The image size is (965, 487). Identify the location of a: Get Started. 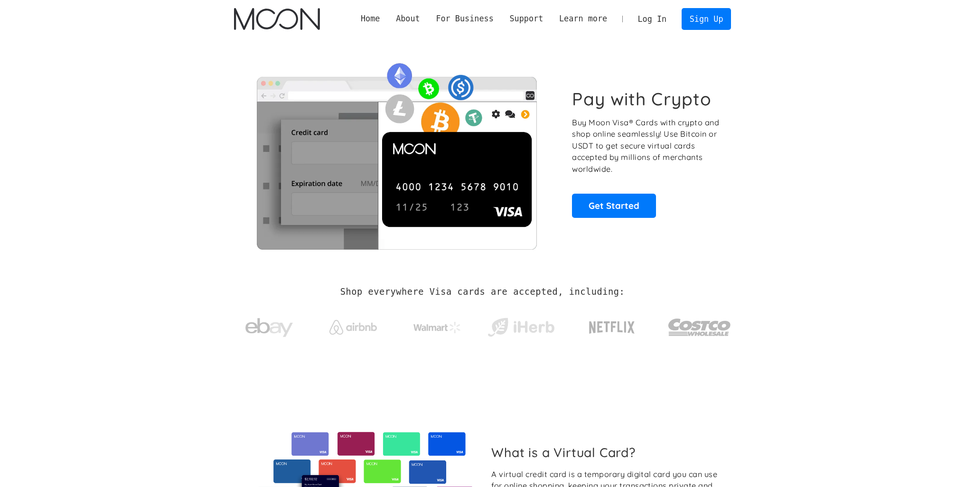
(613, 205).